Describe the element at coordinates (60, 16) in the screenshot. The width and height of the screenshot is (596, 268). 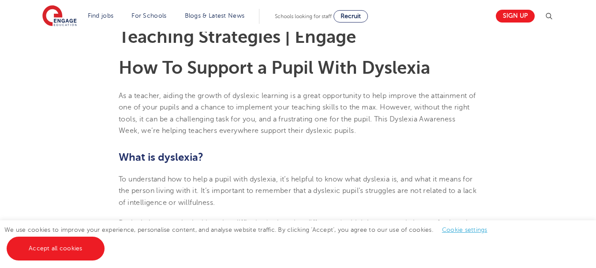
I see `img: Engage Education` at that location.